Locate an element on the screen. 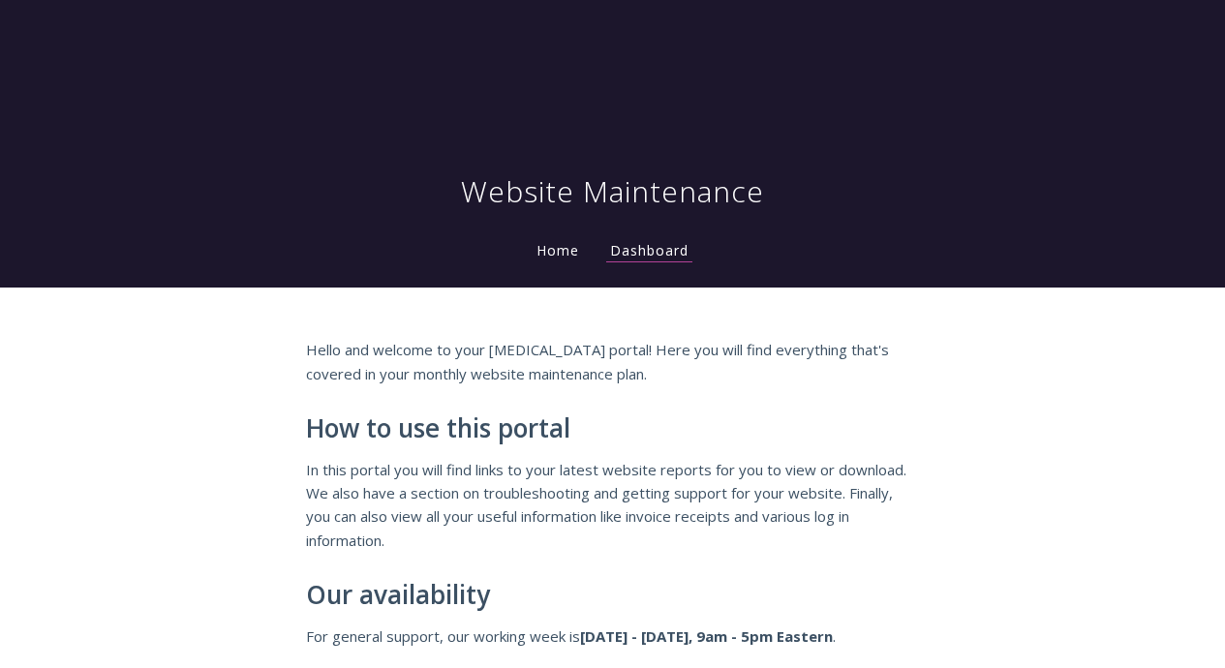 The image size is (1225, 668). a: Home is located at coordinates (558, 250).